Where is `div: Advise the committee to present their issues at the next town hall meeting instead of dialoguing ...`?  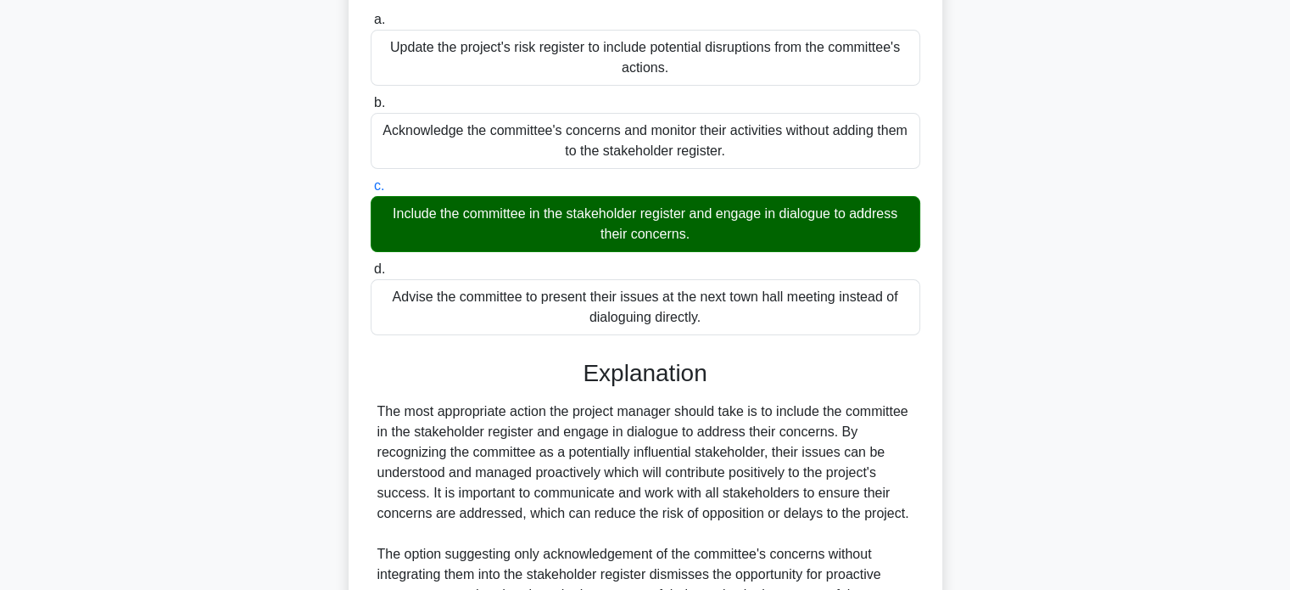 div: Advise the committee to present their issues at the next town hall meeting instead of dialoguing ... is located at coordinates (646, 307).